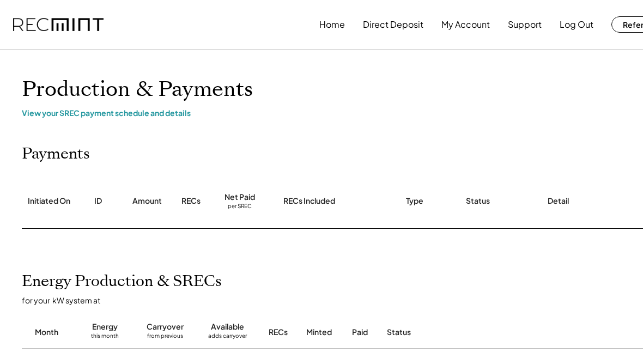  I want to click on div: Paid, so click(360, 332).